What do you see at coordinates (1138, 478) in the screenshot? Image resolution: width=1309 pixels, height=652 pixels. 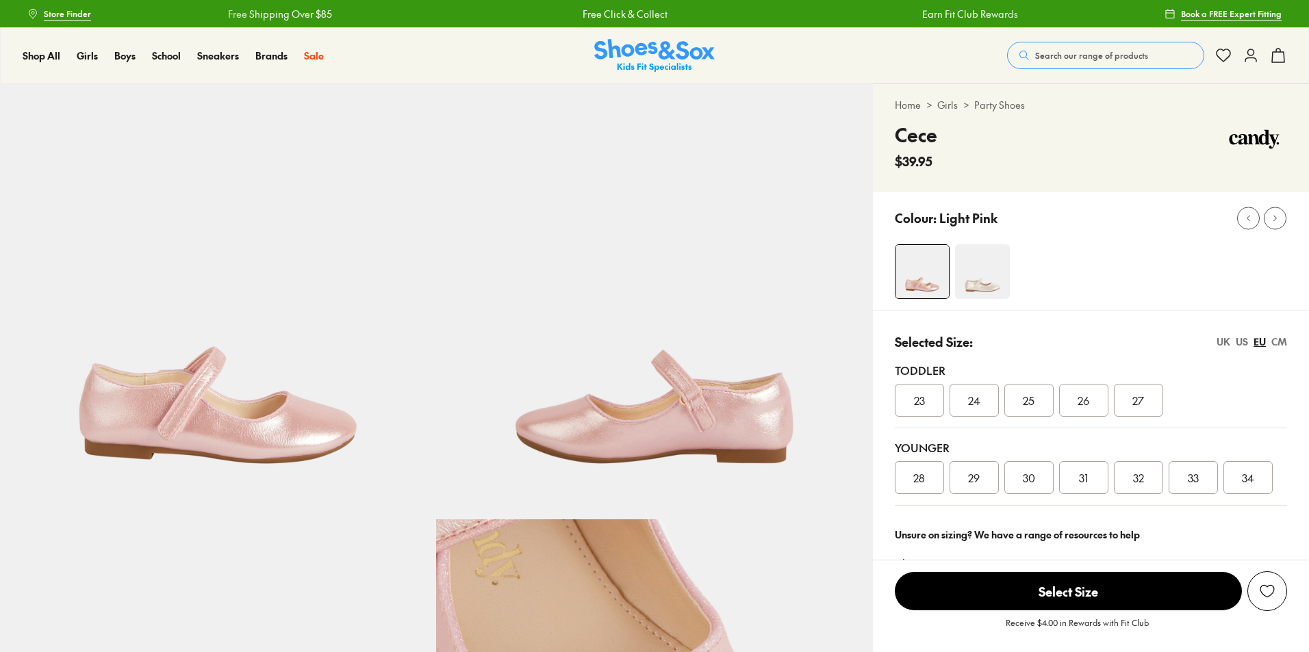 I see `span: 32` at bounding box center [1138, 478].